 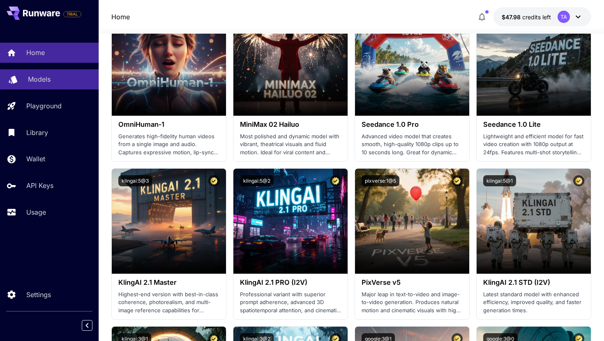 What do you see at coordinates (72, 14) in the screenshot?
I see `span: TRIAL` at bounding box center [72, 14].